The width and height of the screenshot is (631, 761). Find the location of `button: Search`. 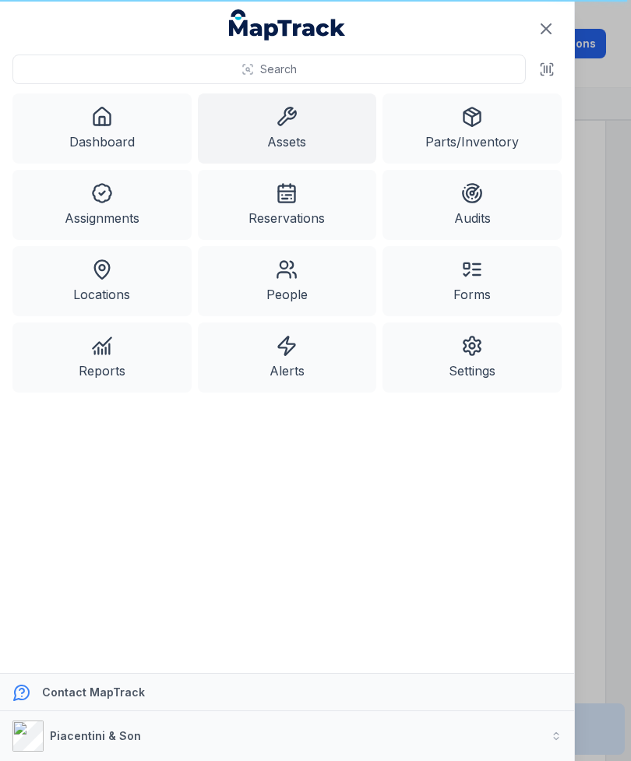

button: Search is located at coordinates (269, 69).